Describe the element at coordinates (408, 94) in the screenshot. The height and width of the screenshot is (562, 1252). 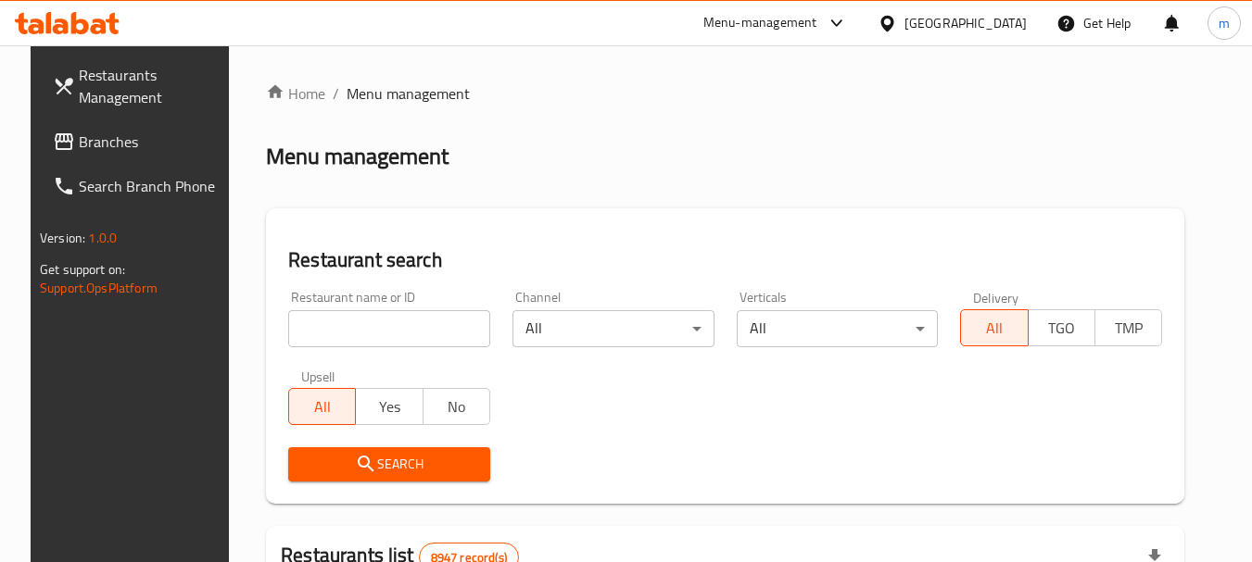
I see `span: Menu management` at that location.